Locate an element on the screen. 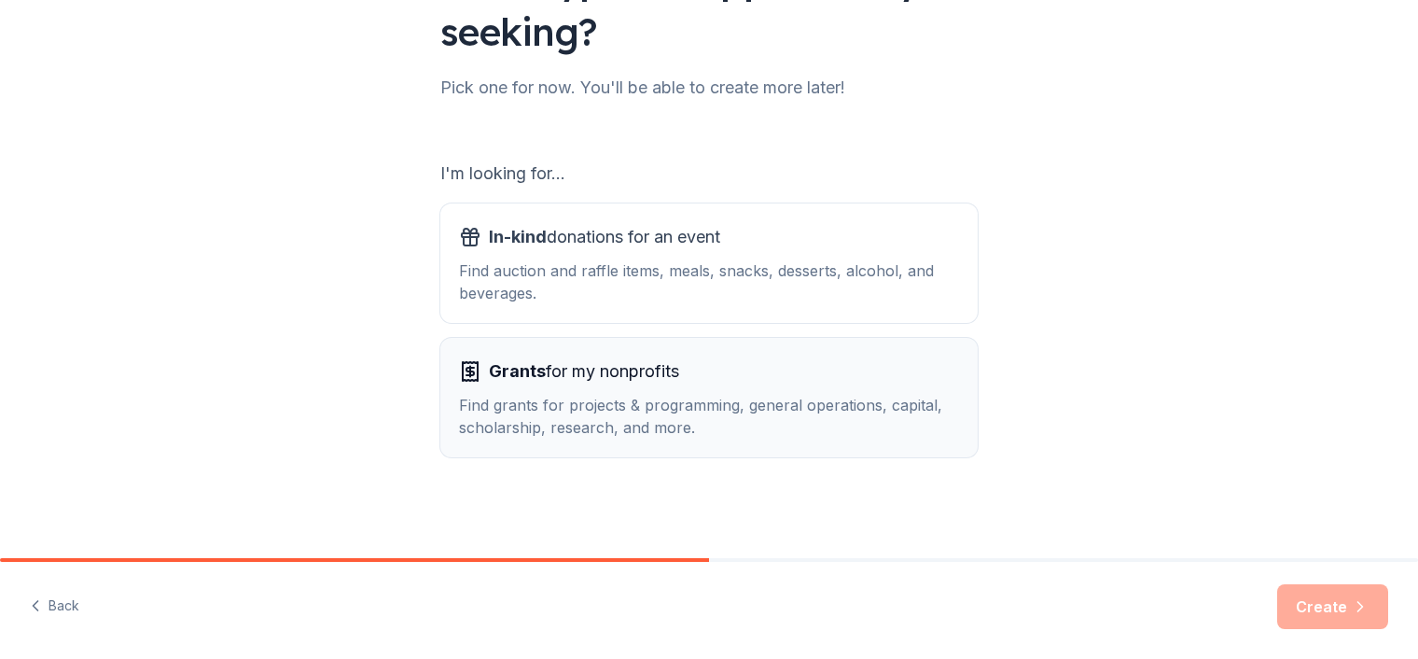 The image size is (1418, 659). button: Grantsfor my nonprofitsFind grants for projects & programming, general operations, capital, schol... is located at coordinates (709, 397).